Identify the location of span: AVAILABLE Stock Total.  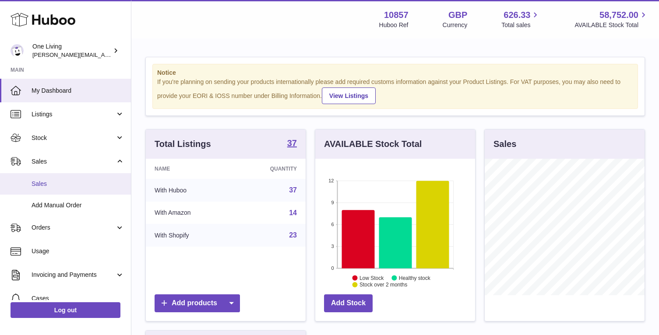
(611, 25).